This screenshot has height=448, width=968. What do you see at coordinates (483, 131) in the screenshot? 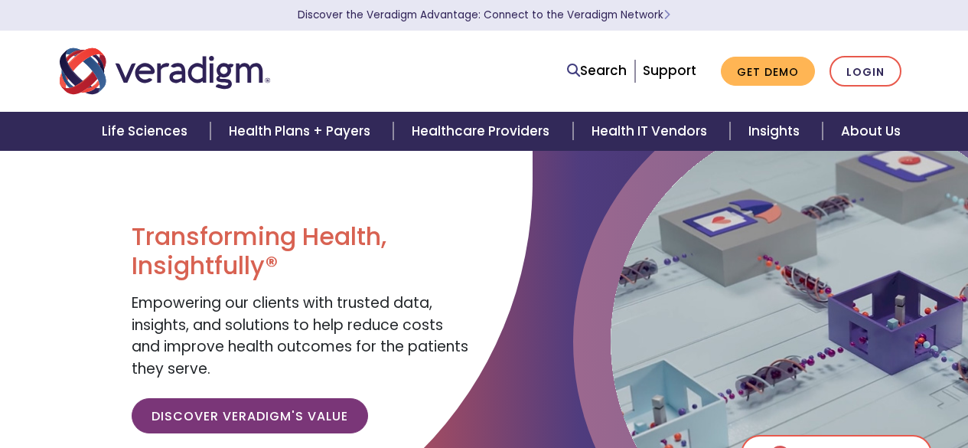
I see `a: Healthcare Providers` at bounding box center [483, 131].